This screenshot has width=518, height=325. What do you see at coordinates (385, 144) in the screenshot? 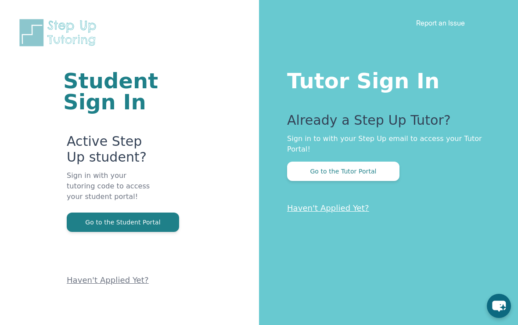
I see `p: Sign in to with your Step Up email to access your Tutor Portal!` at bounding box center [385, 144].